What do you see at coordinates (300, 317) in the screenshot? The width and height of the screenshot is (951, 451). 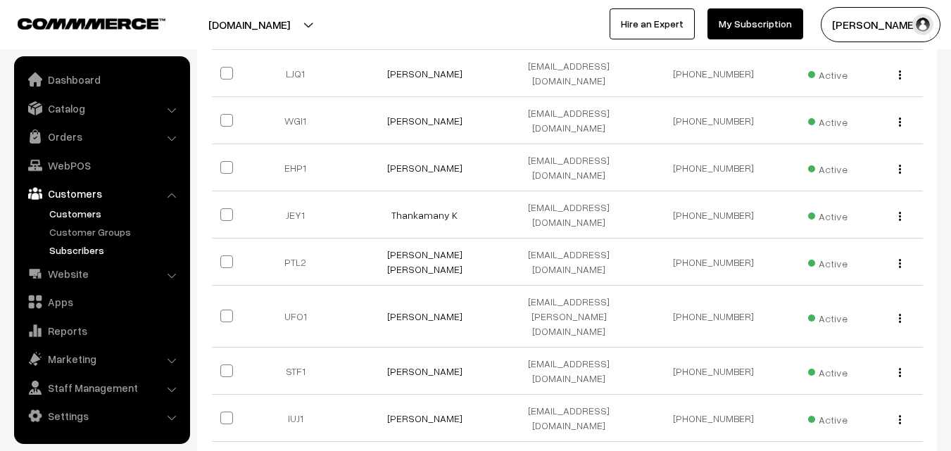 I see `td: UFO1` at bounding box center [300, 317].